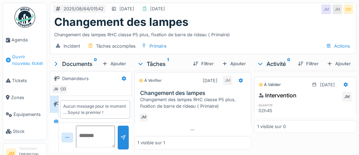 Image resolution: width=359 pixels, height=155 pixels. I want to click on span: Zones, so click(27, 97).